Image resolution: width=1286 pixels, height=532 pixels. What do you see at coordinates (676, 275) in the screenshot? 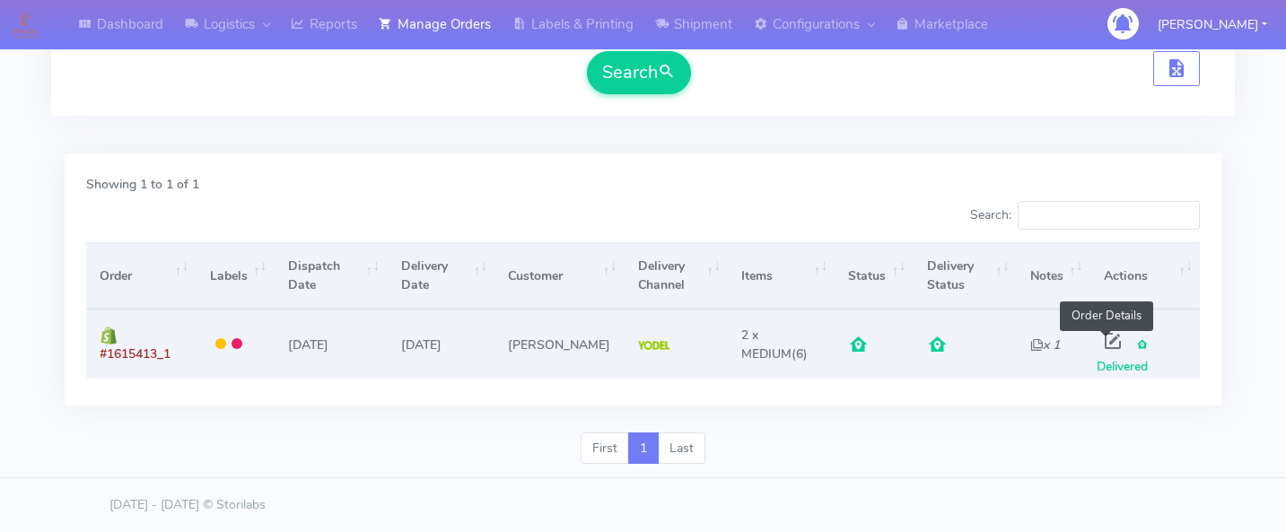
I see `th: Delivery Channel: activate to sort column ascending` at bounding box center [676, 275].